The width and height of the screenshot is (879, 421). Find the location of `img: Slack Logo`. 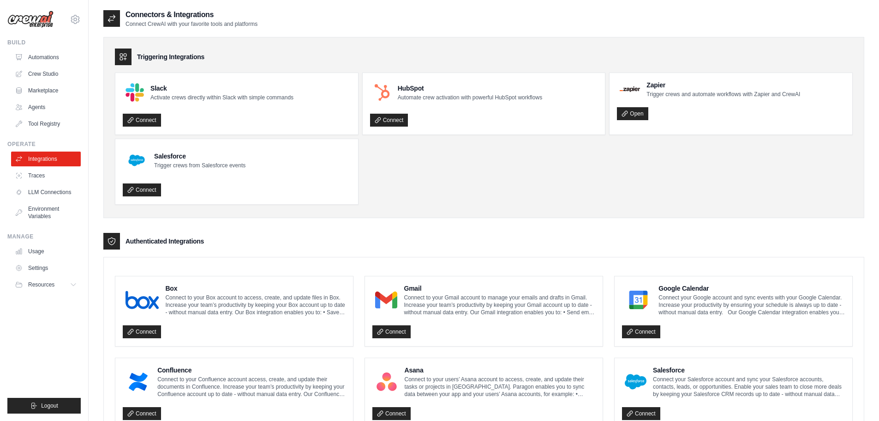

img: Slack Logo is located at coordinates (135, 92).